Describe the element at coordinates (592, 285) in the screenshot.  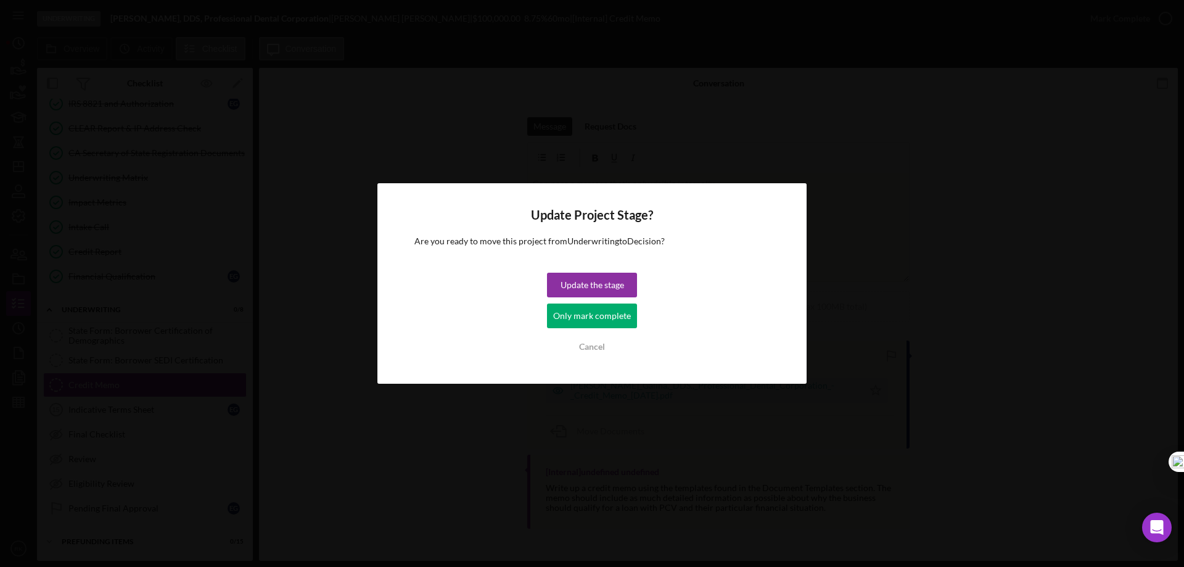
I see `button: Update the stage` at that location.